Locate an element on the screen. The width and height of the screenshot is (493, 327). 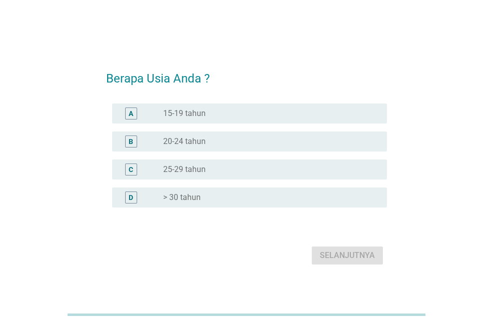
label: 15-19 tahun is located at coordinates (184, 114).